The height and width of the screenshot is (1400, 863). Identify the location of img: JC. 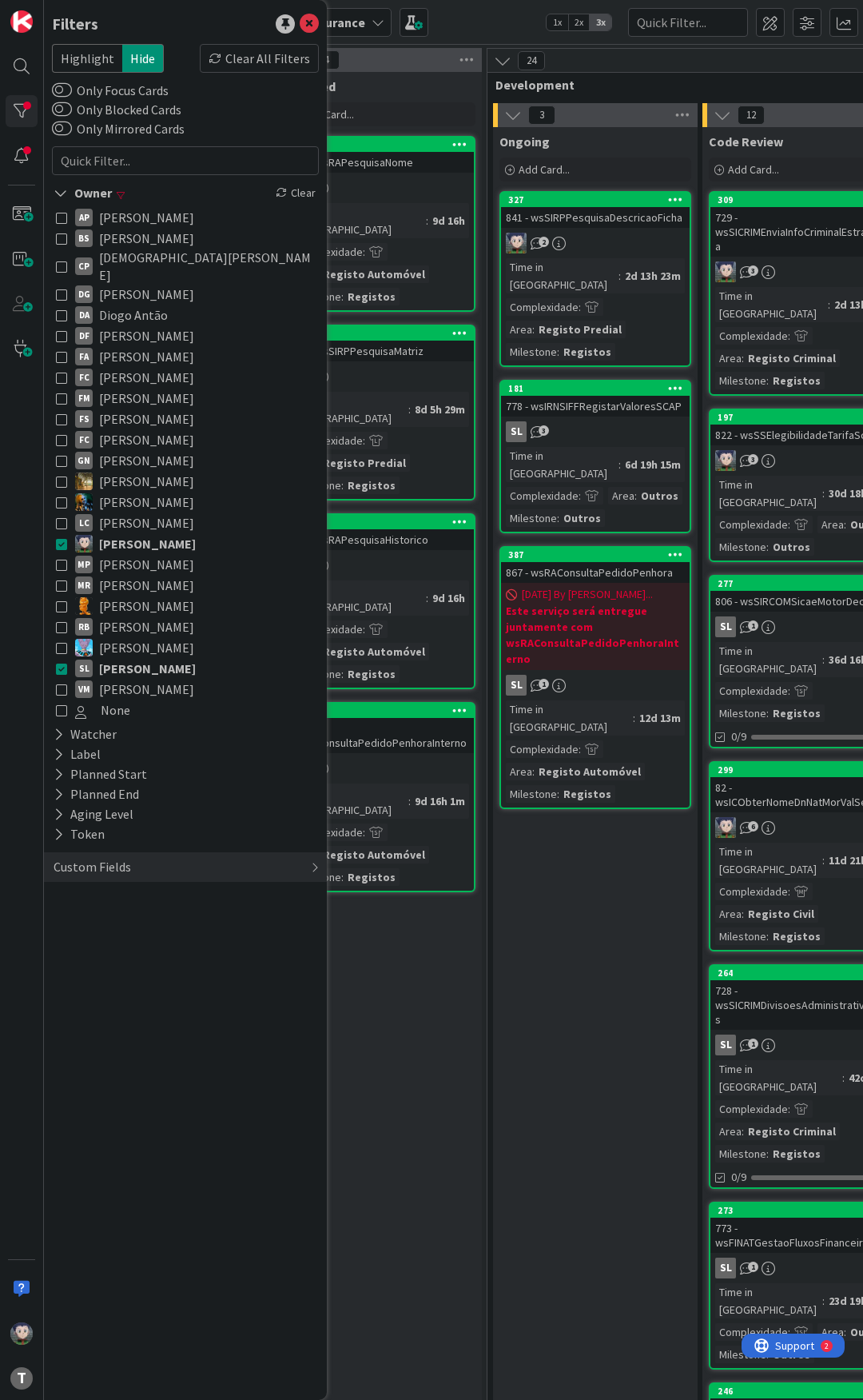
(84, 502).